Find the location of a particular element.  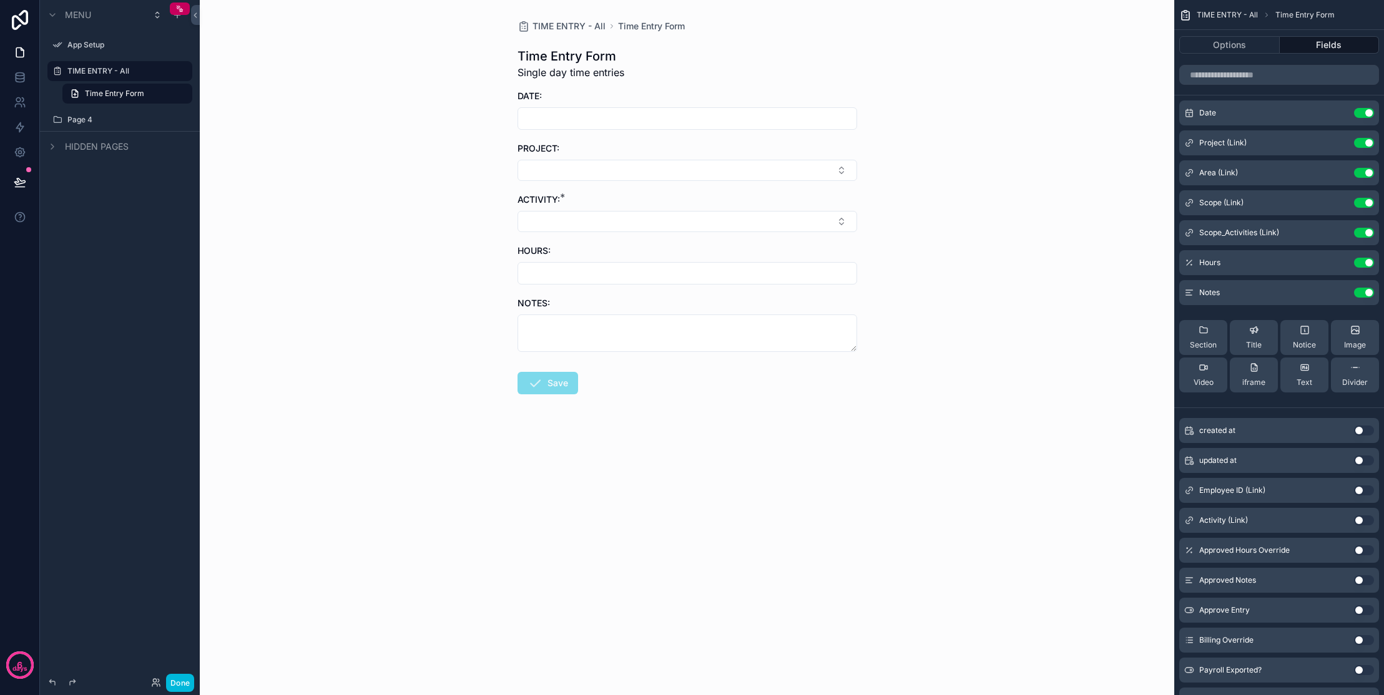

span: Approved Notes is located at coordinates (1227, 580).